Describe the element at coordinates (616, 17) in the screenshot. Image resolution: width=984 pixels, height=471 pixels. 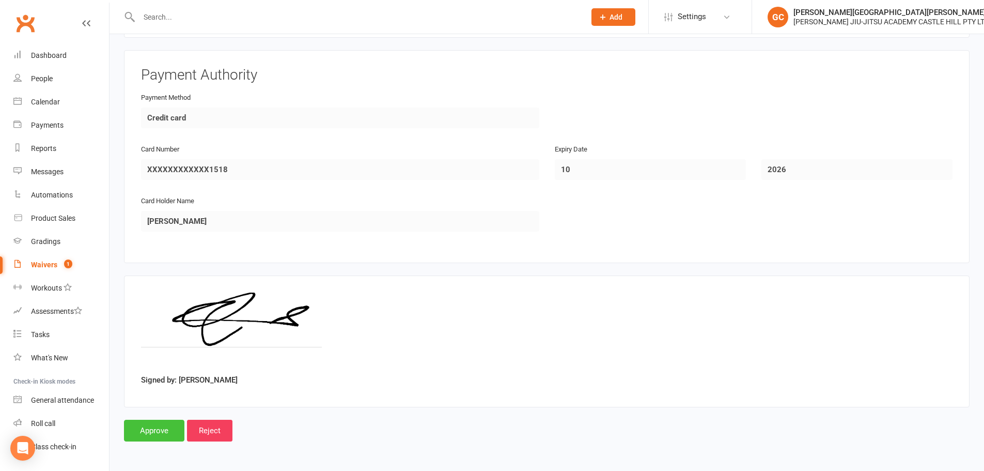
I see `span: Add` at that location.